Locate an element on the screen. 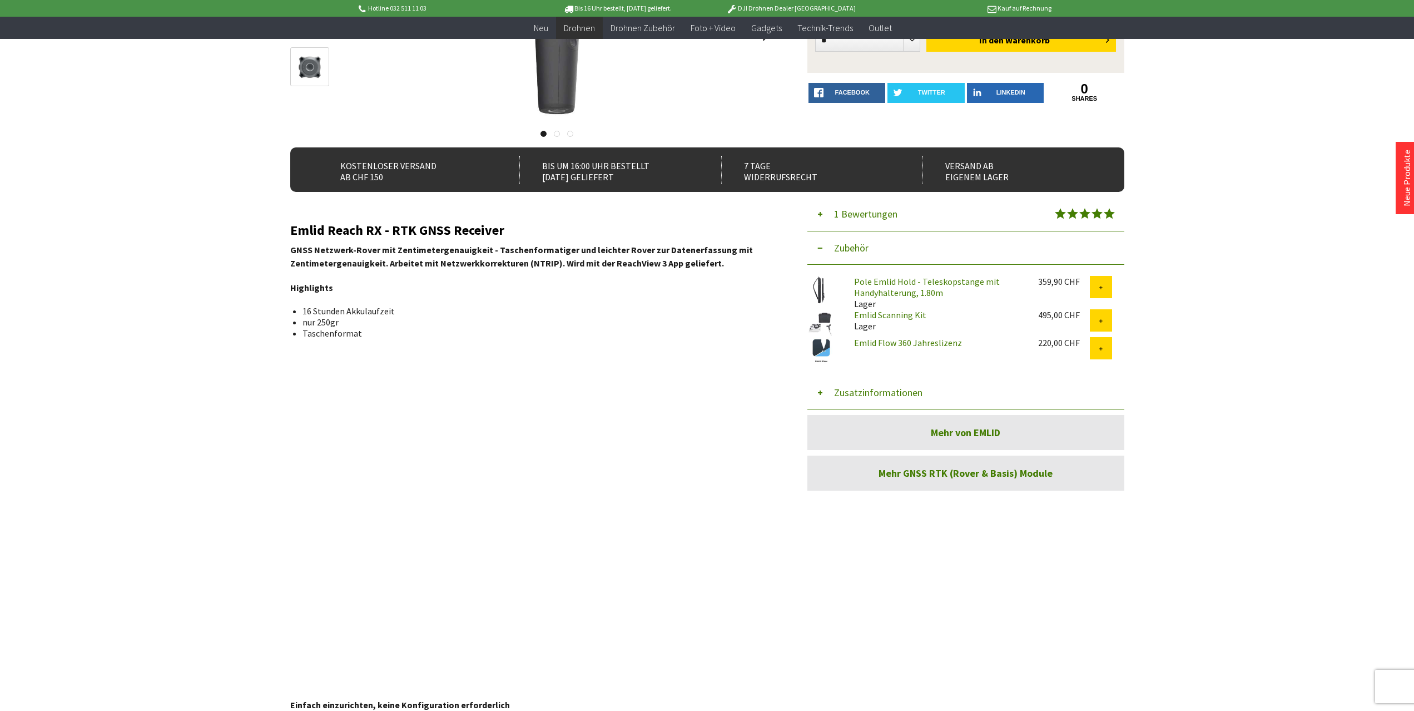  a: Mehr GNSS RTK (Rover & Basis) Module is located at coordinates (966, 473).